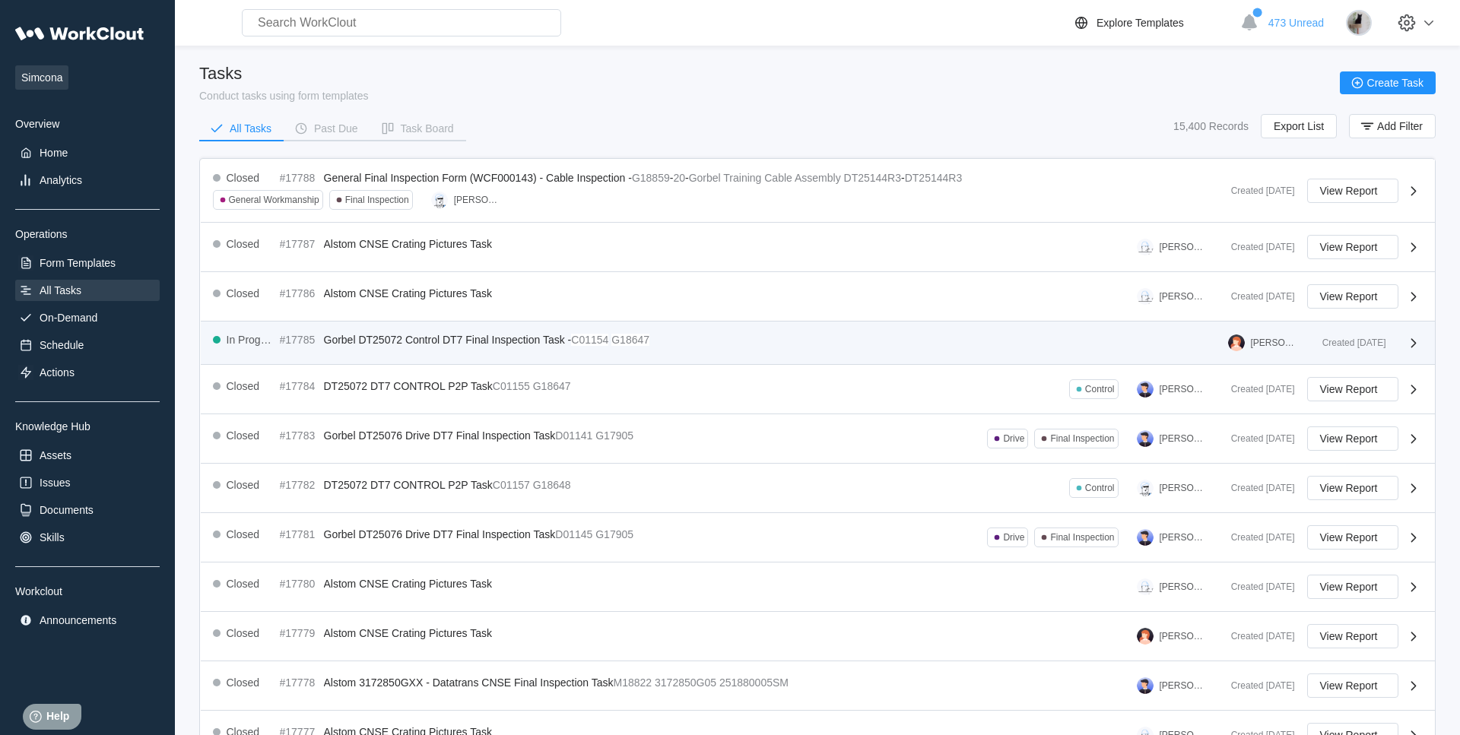  I want to click on div: #17787, so click(299, 244).